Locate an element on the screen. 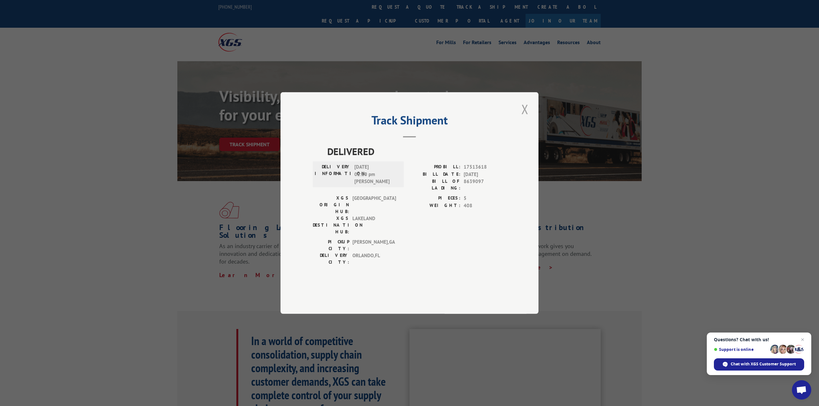 Image resolution: width=819 pixels, height=406 pixels. span: 408 is located at coordinates (485, 206).